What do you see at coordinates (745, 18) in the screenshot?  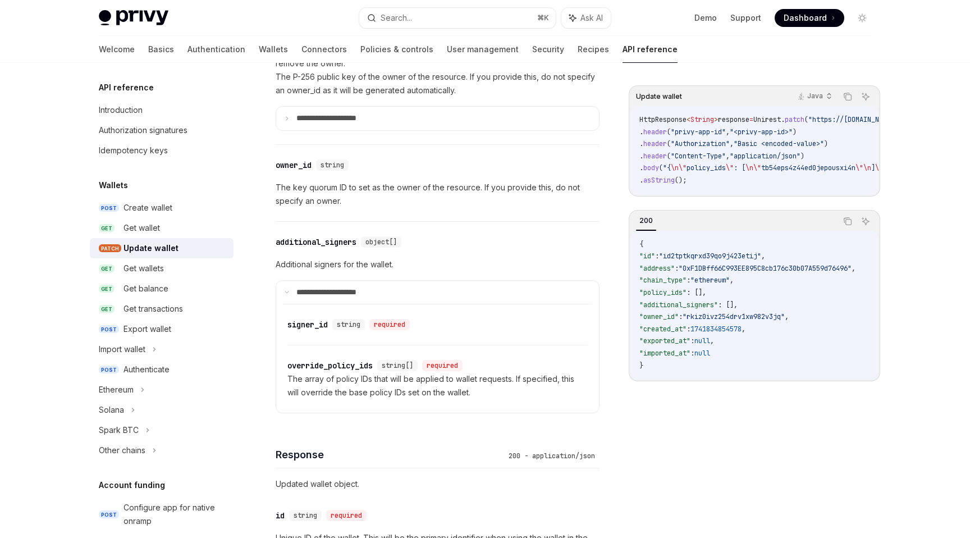 I see `a: Support` at bounding box center [745, 18].